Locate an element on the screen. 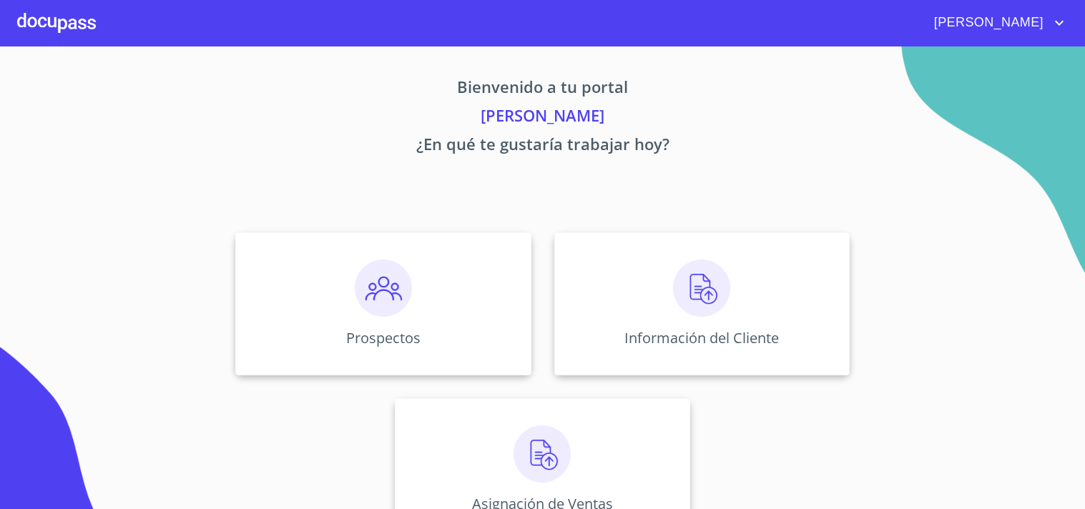 This screenshot has height=509, width=1085. p: ¿En qué te gustaría trabajar hoy? is located at coordinates (543, 147).